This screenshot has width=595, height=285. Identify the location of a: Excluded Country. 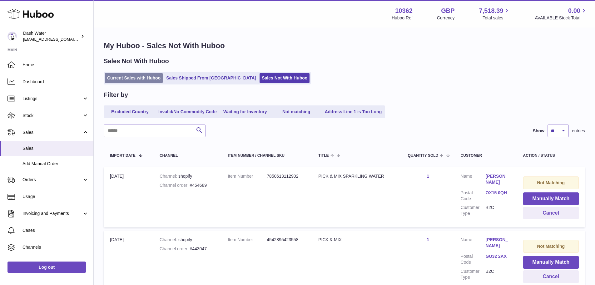
(130, 112).